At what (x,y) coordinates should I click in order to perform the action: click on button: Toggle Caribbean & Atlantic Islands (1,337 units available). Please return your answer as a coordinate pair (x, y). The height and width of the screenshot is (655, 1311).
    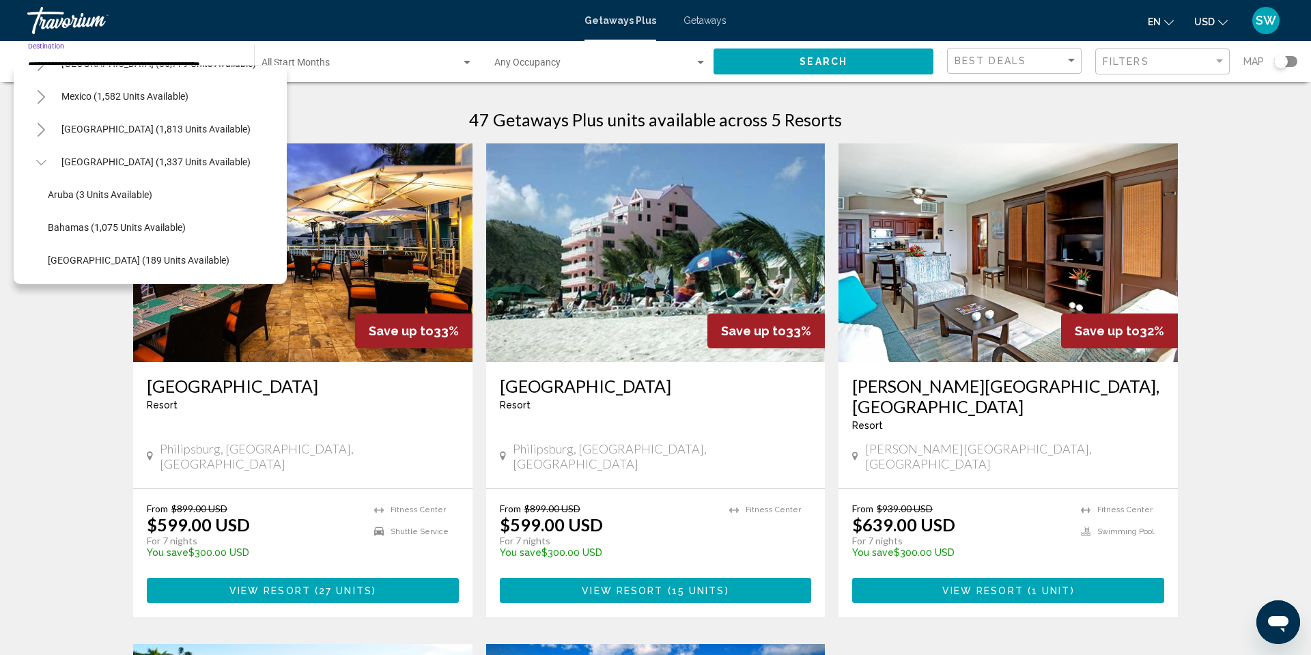
    Looking at the image, I should click on (41, 162).